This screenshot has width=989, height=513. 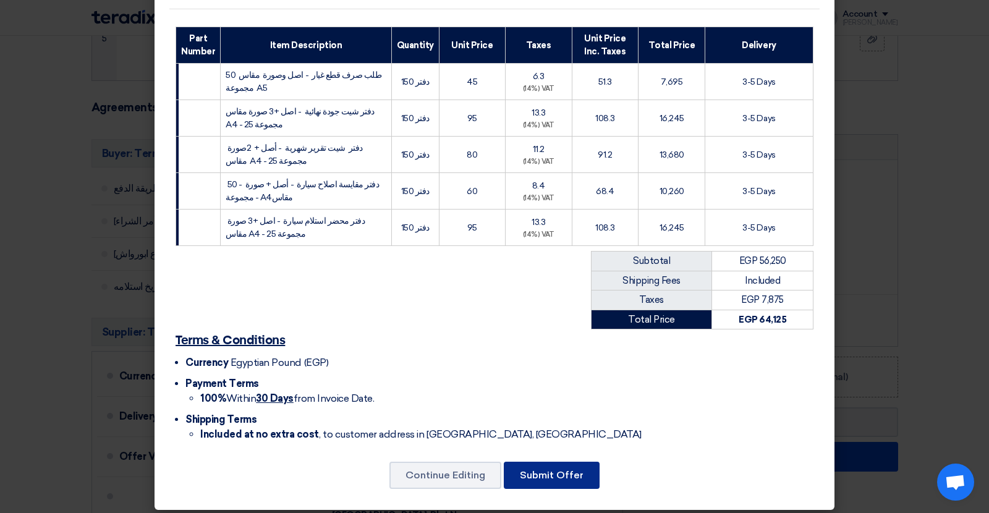 What do you see at coordinates (415, 45) in the screenshot?
I see `th: Quantity` at bounding box center [415, 45].